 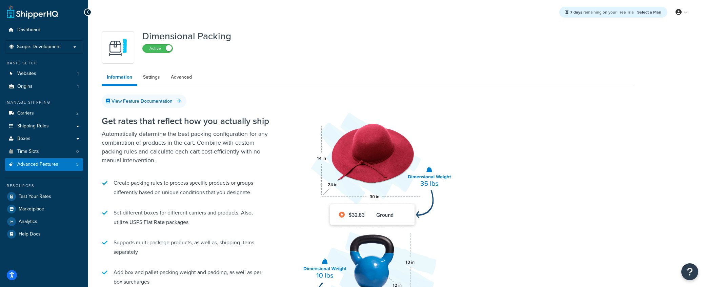 I want to click on li: Time Slots, so click(x=44, y=151).